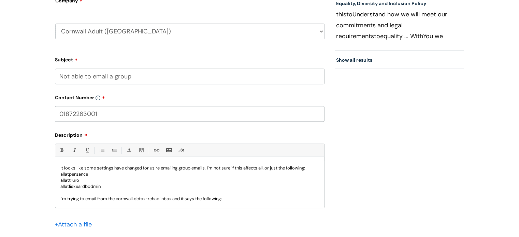 Image resolution: width=519 pixels, height=237 pixels. What do you see at coordinates (74, 150) in the screenshot?
I see `a: Italic (Ctrl-I)` at bounding box center [74, 150].